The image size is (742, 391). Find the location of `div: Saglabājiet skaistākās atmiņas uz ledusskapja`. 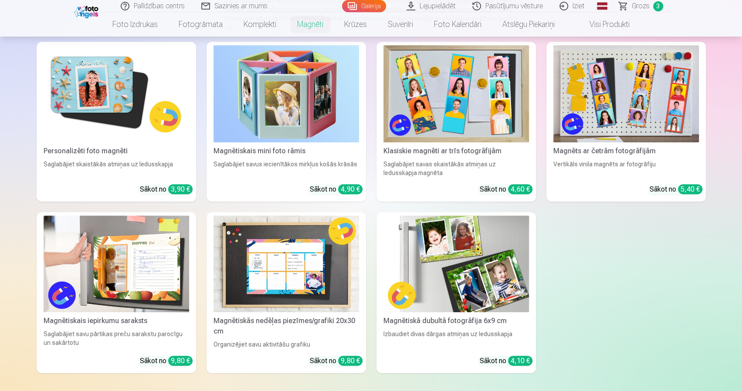

div: Saglabājiet skaistākās atmiņas uz ledusskapja is located at coordinates (116, 169).